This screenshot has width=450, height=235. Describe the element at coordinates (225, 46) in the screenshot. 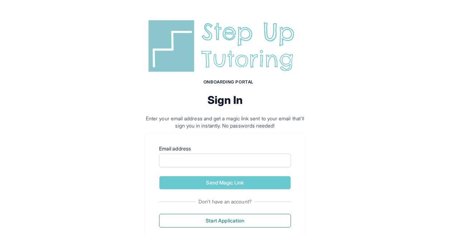

I see `img: Step Up Tutoring horizontal logo` at that location.